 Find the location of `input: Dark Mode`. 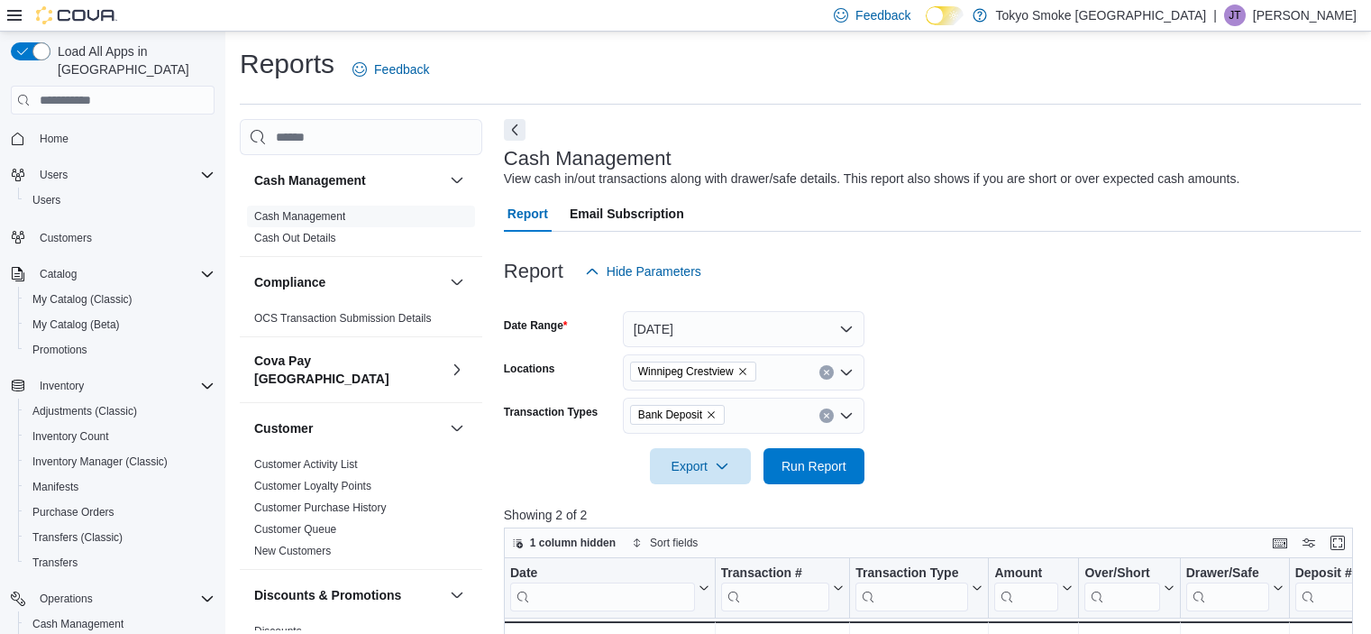

input: Dark Mode is located at coordinates (945, 15).